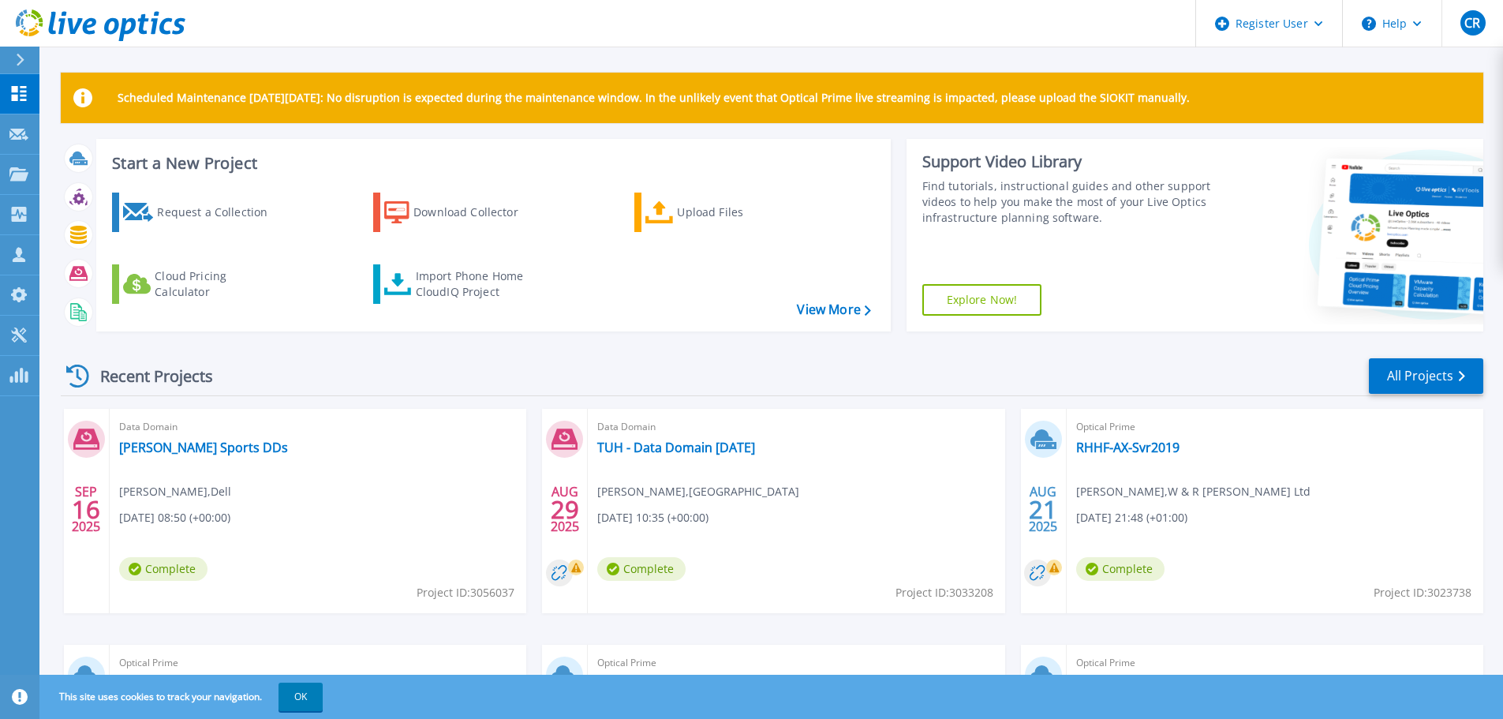  Describe the element at coordinates (200, 212) in the screenshot. I see `a: Request a Collection` at that location.